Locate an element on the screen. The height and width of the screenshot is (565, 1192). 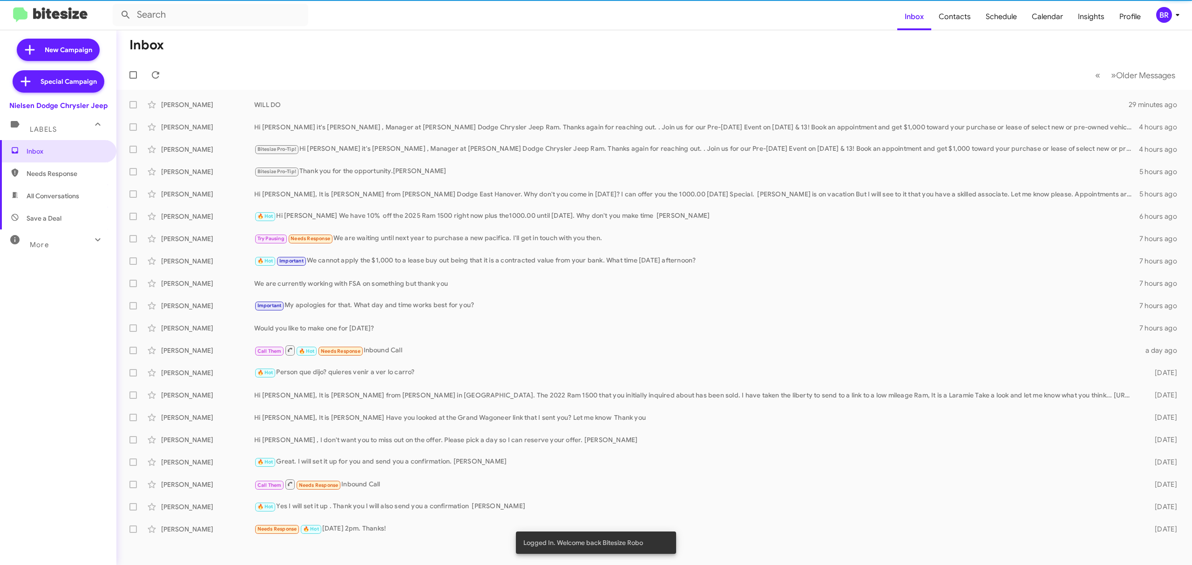
div: We cannot apply the $1,000 to a lease buy out being that it is a contracted value from your bank.... is located at coordinates (695, 261).